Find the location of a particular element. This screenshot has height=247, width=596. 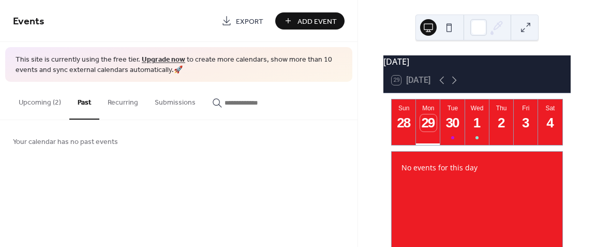

button: Recurring is located at coordinates (123, 100).